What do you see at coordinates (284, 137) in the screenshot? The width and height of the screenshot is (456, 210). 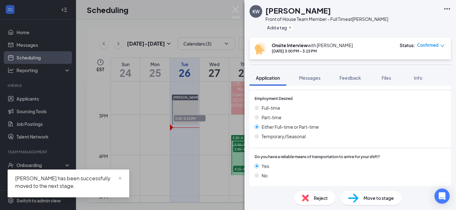 I see `span: Temporary/Seasonal` at bounding box center [284, 137].